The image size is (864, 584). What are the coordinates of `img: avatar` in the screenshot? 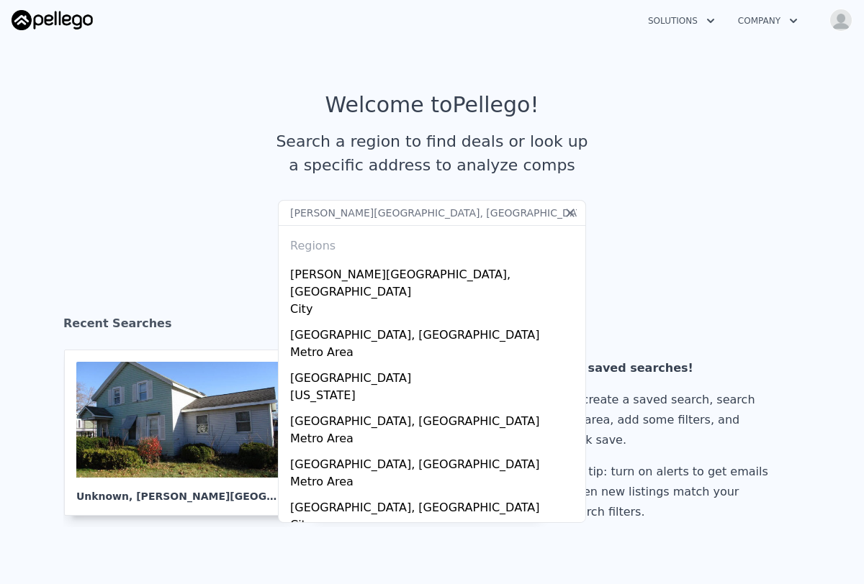 It's located at (841, 20).